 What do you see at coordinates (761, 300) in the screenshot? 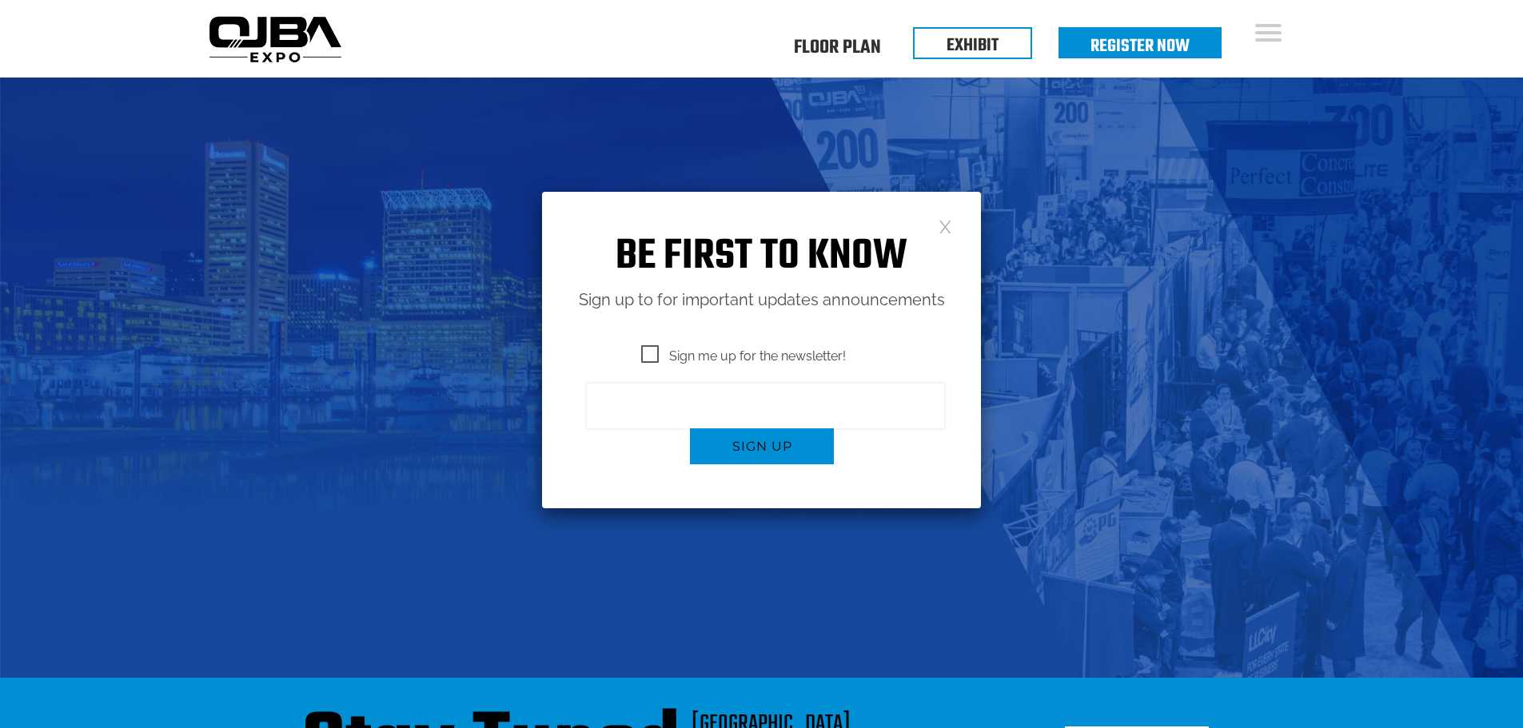
I see `p: Sign up to for important updates announcements` at bounding box center [761, 300].